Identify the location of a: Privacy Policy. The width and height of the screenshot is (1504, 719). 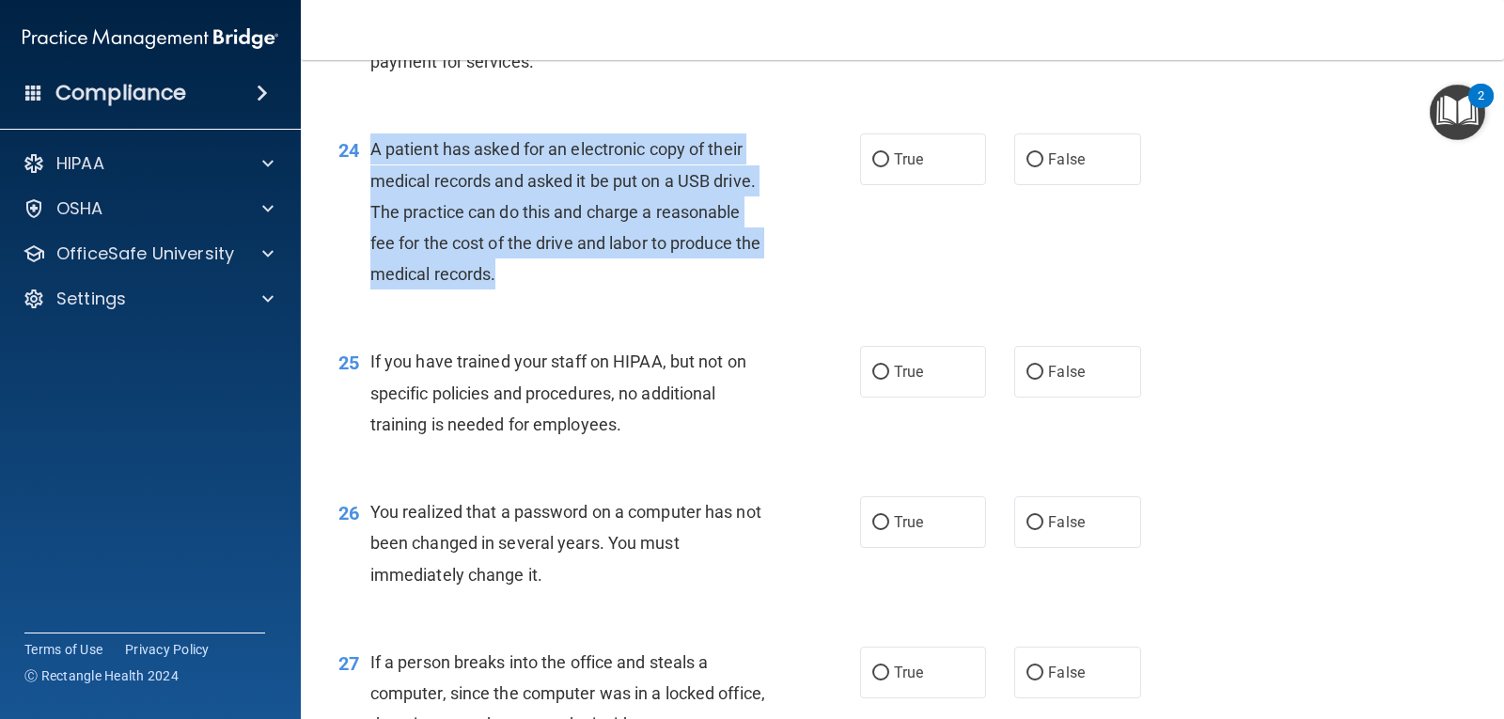
(167, 649).